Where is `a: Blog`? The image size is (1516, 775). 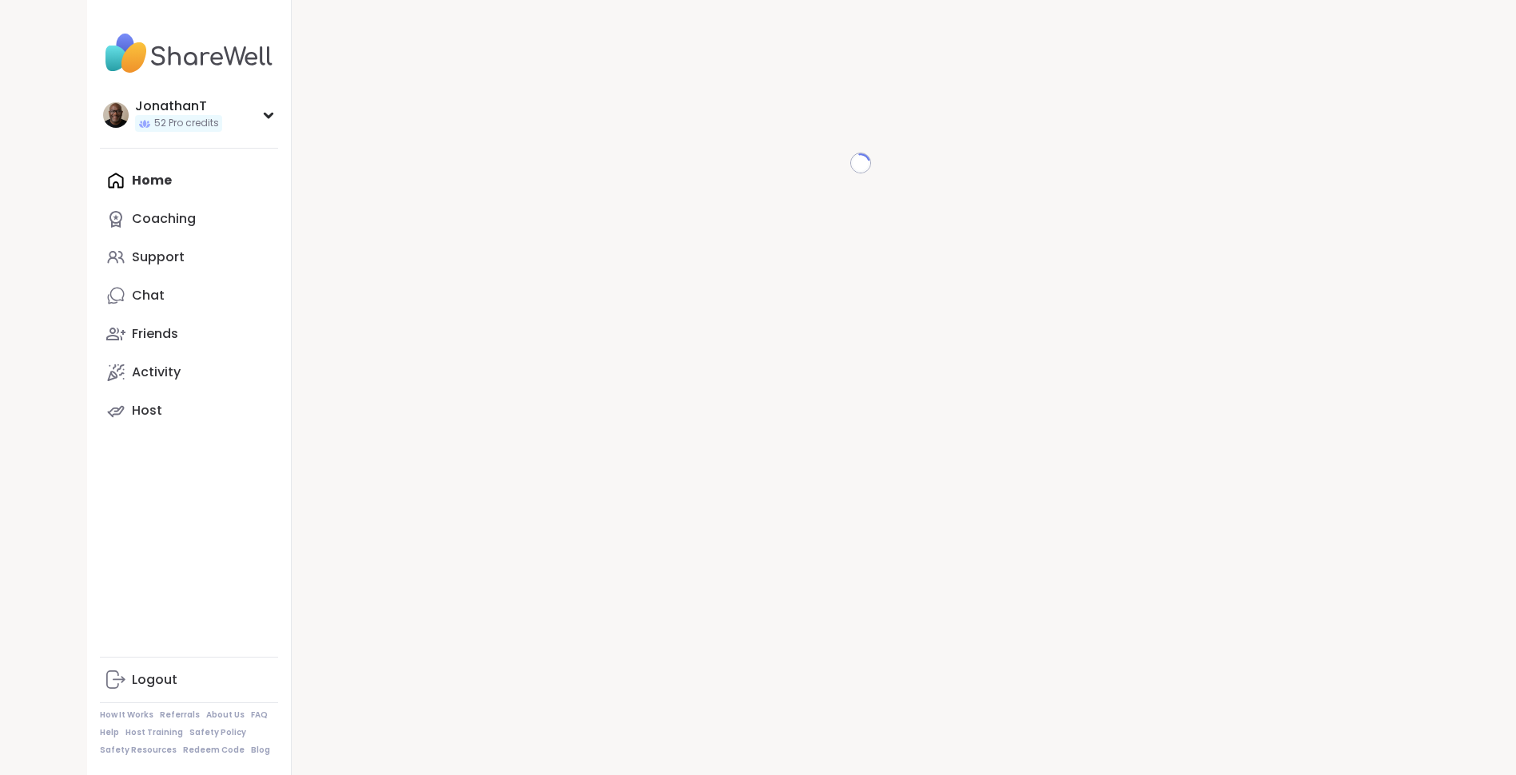 a: Blog is located at coordinates (260, 750).